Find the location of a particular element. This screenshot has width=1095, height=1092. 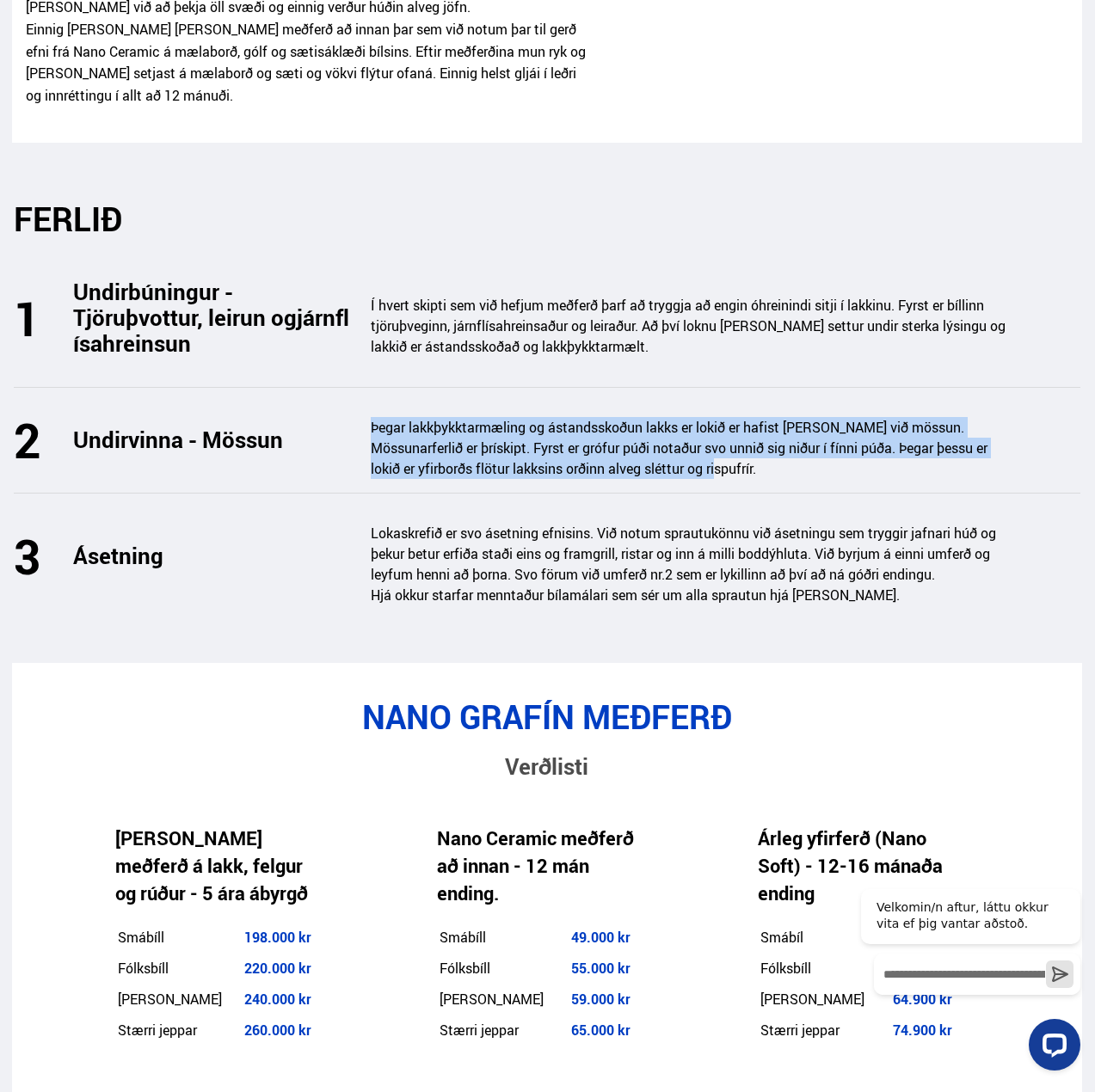

h3: Undirbúningur - Tjöruþvottur, leirun og is located at coordinates (214, 317).